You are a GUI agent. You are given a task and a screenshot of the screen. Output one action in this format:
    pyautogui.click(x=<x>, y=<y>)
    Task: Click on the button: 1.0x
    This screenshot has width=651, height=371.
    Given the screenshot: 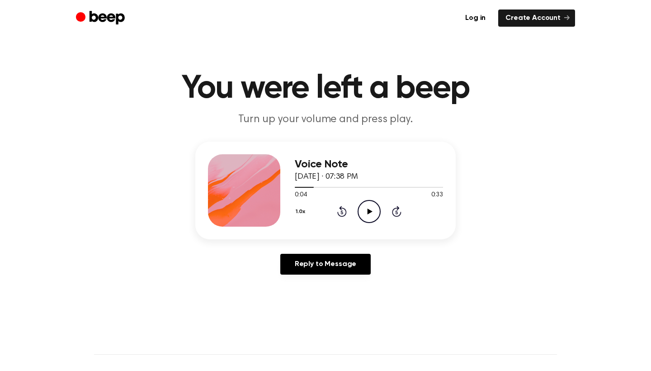 What is the action you would take?
    pyautogui.click(x=302, y=212)
    